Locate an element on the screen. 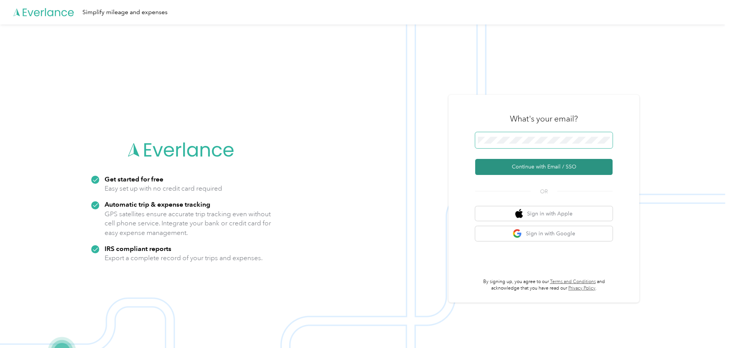 This screenshot has height=348, width=729. button: google logoSign in with Google is located at coordinates (544, 233).